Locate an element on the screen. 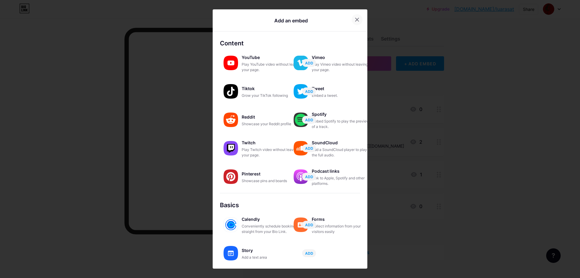 This screenshot has height=278, width=580. div: YouTube is located at coordinates (272, 57).